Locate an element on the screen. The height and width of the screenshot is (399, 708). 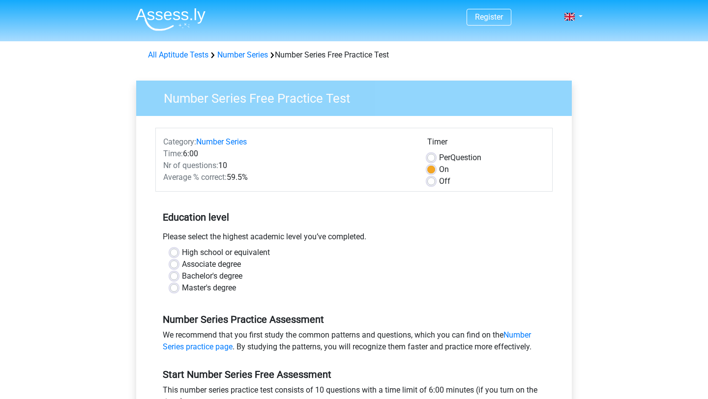
span: Nr of questions: is located at coordinates (191, 165).